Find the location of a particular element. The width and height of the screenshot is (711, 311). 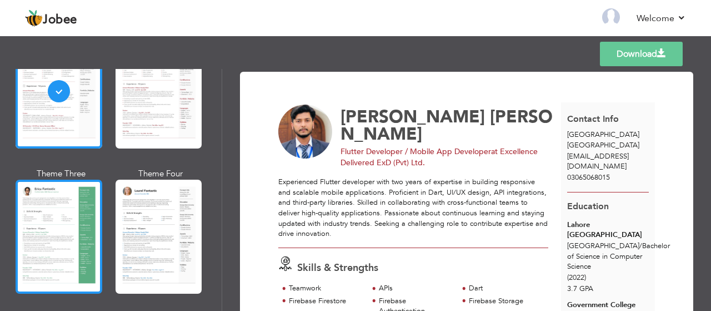

img: No image is located at coordinates (306, 132).